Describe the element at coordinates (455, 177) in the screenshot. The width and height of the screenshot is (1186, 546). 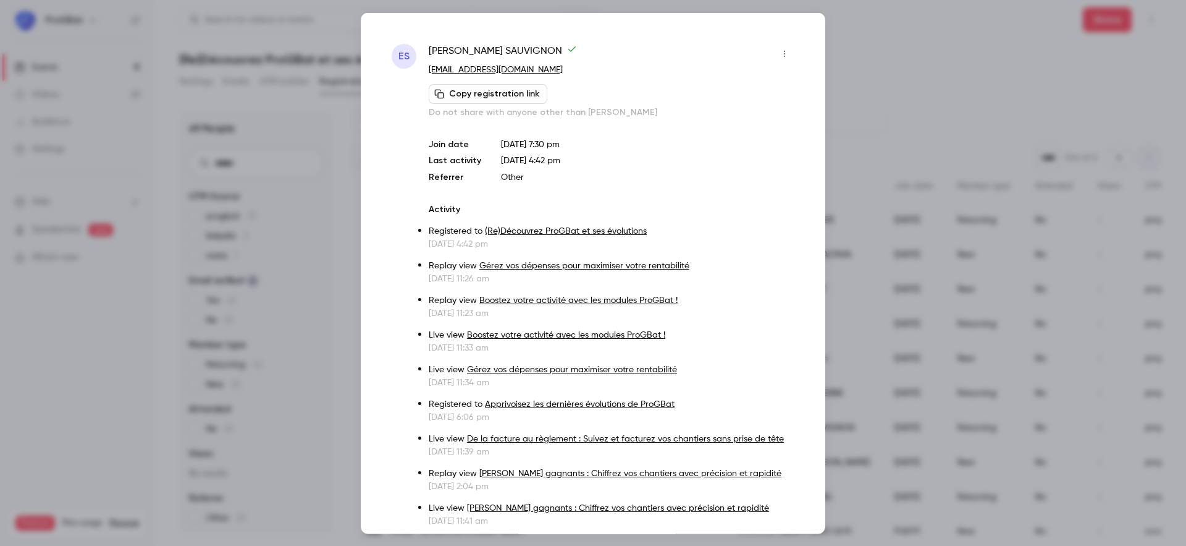
I see `p: Referrer` at that location.